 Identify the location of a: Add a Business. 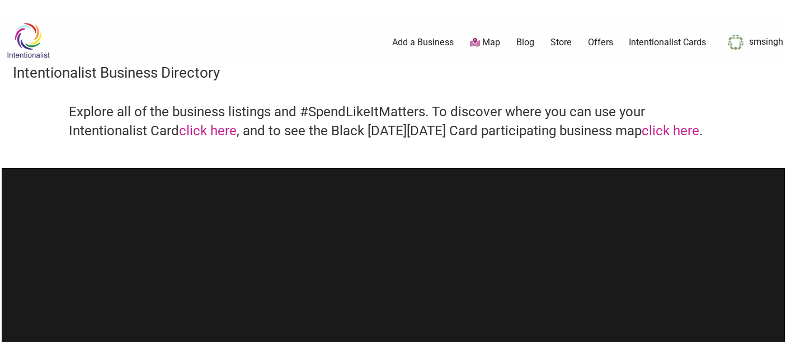
(423, 43).